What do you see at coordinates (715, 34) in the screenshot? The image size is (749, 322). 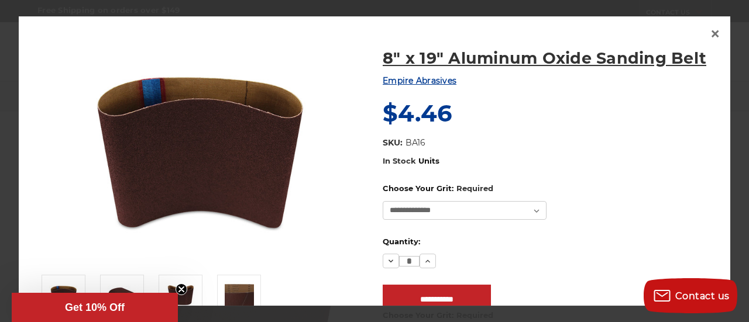 I see `a: Close` at bounding box center [715, 34].